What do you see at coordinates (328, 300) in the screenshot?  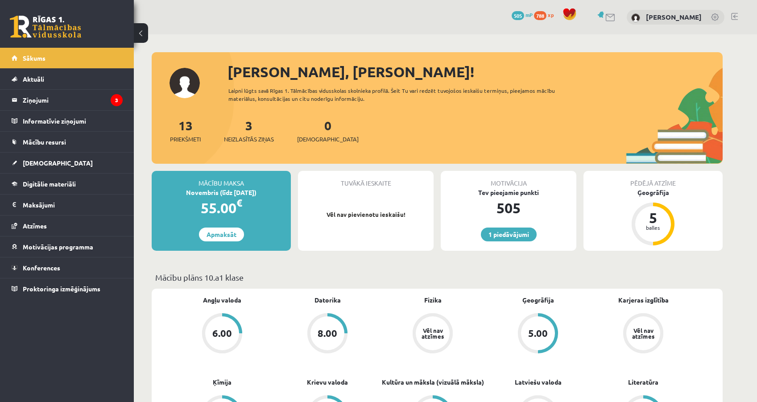 I see `a: Datorika` at bounding box center [328, 300].